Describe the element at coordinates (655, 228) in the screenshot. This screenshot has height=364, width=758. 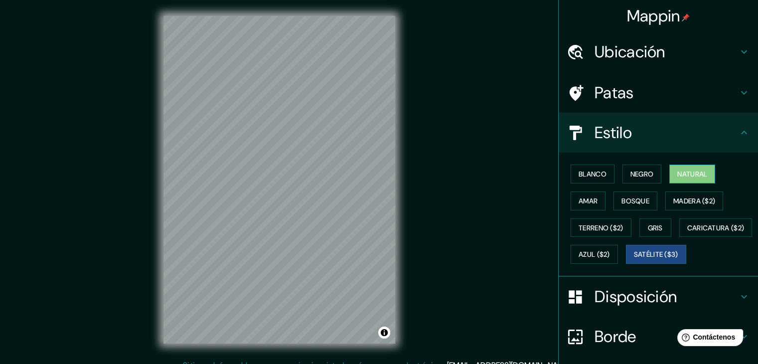
I see `font: Gris` at that location.